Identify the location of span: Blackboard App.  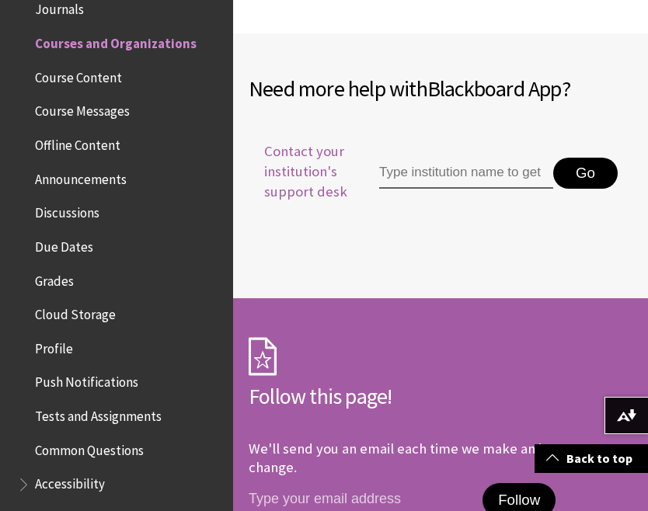
(494, 89).